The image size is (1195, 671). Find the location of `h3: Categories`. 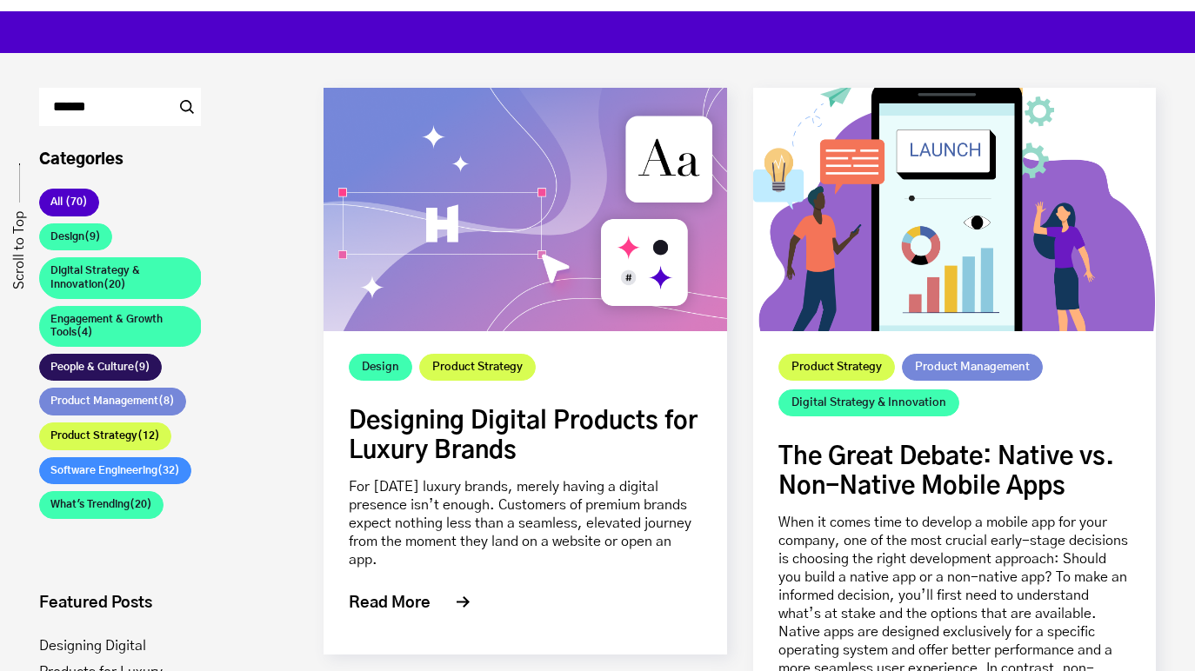

h3: Categories is located at coordinates (120, 160).